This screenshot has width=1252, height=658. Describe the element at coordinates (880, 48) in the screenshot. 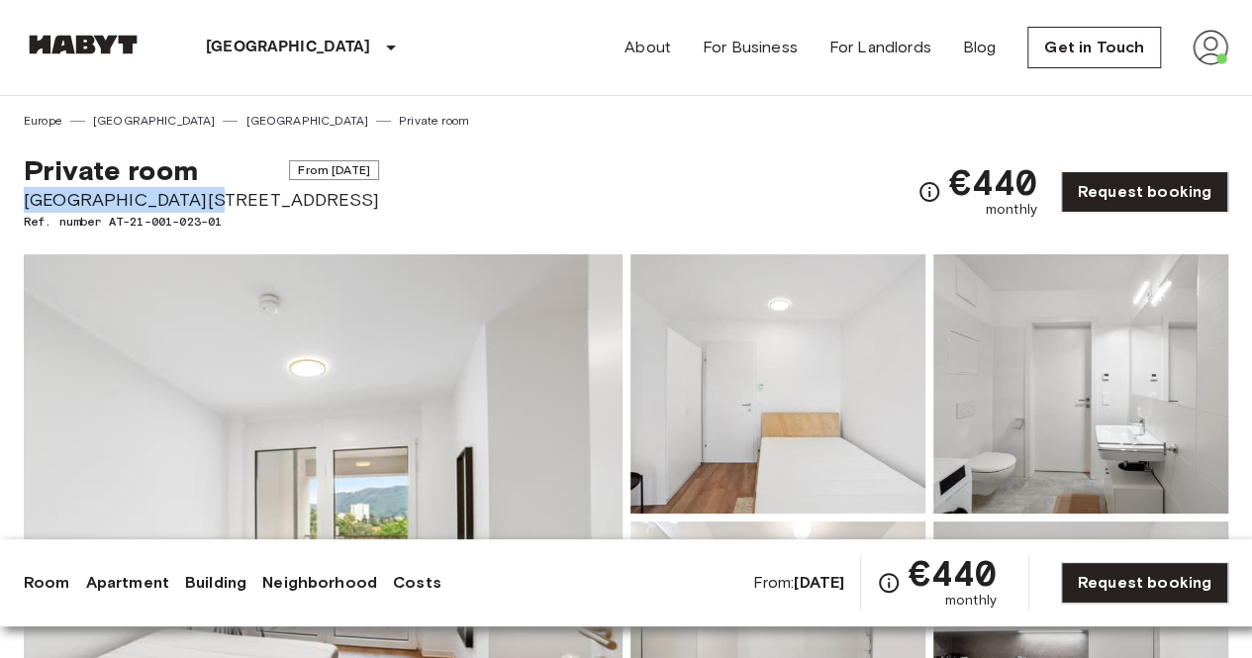

I see `a: For Landlords` at that location.